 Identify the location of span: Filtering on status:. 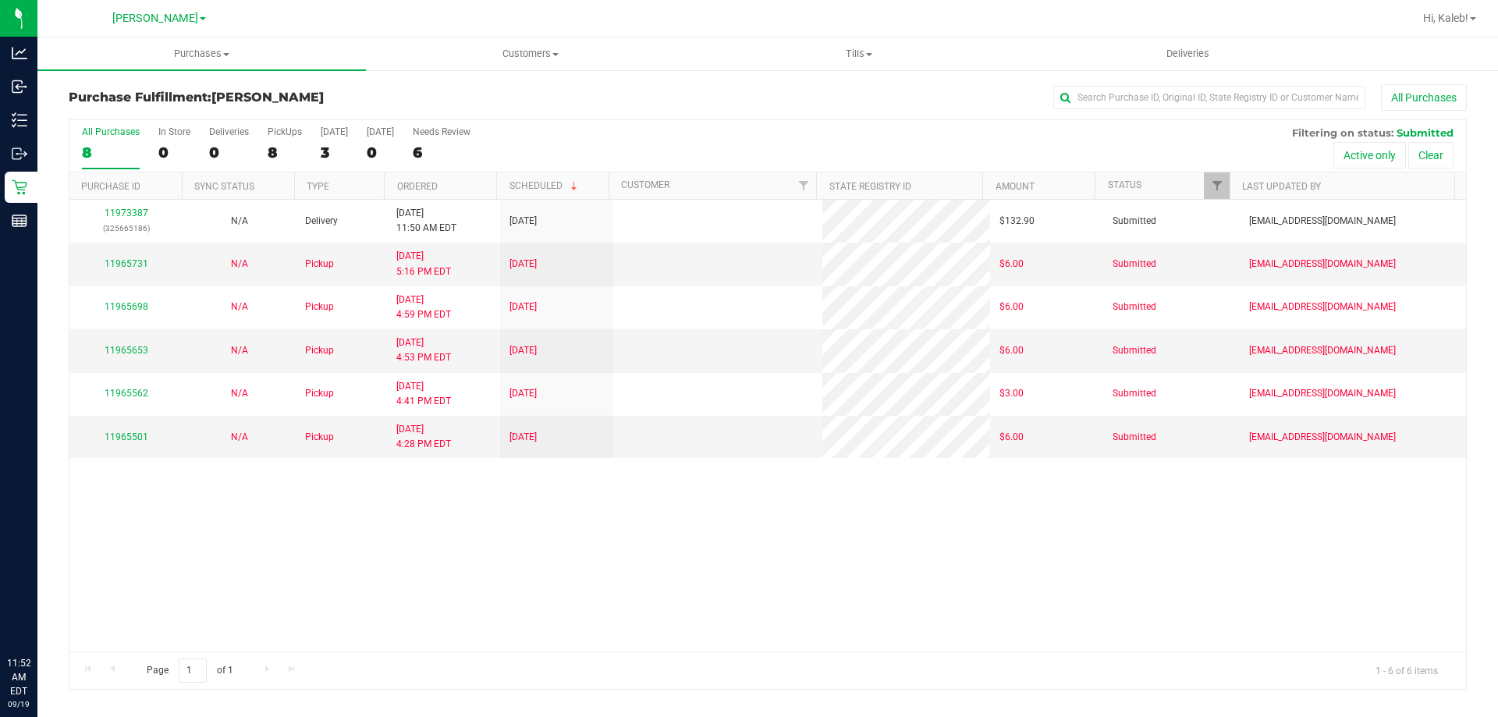
(1343, 133).